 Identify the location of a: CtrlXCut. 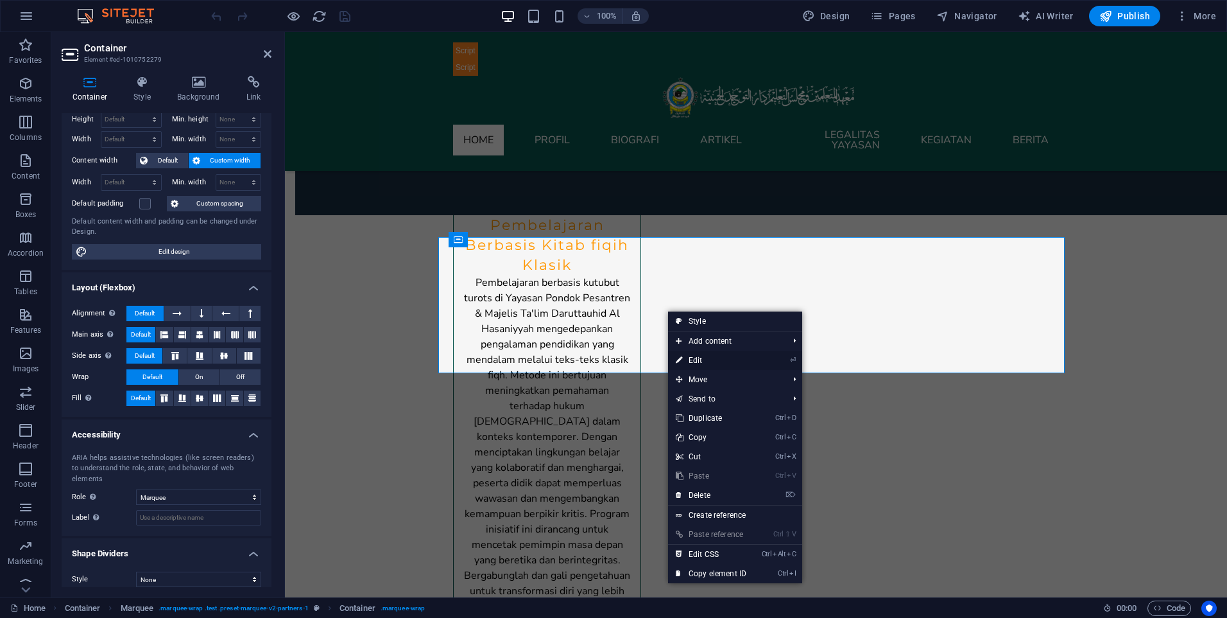
(711, 456).